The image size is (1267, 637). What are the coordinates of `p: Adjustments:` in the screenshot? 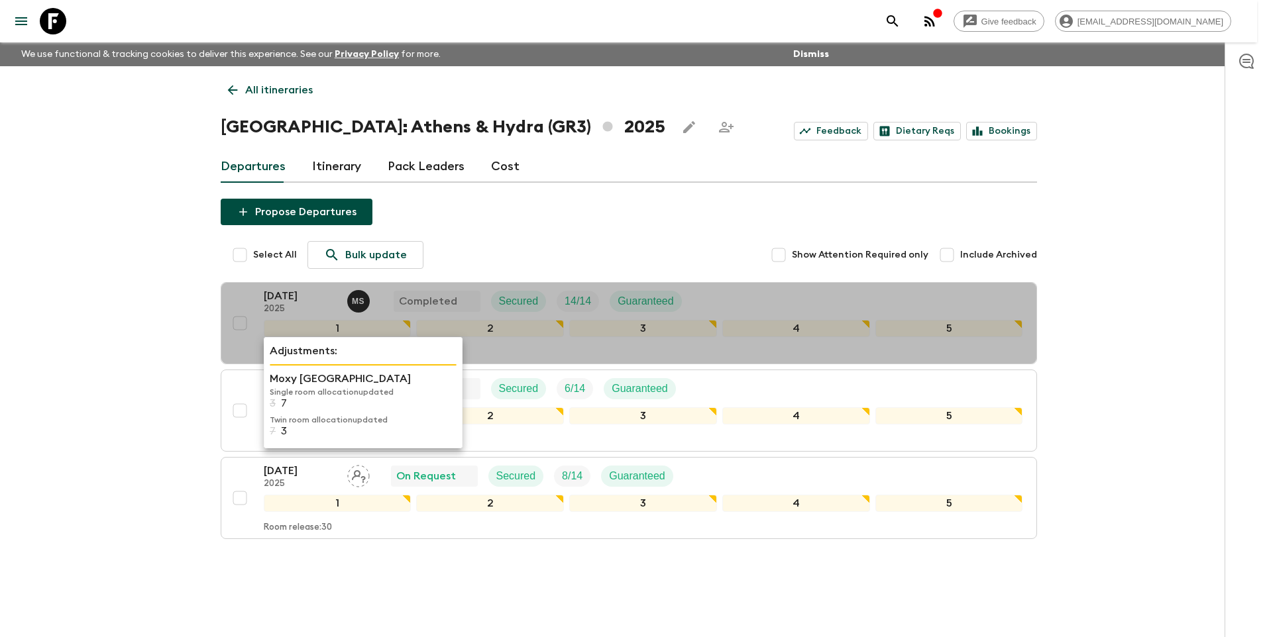 It's located at (363, 351).